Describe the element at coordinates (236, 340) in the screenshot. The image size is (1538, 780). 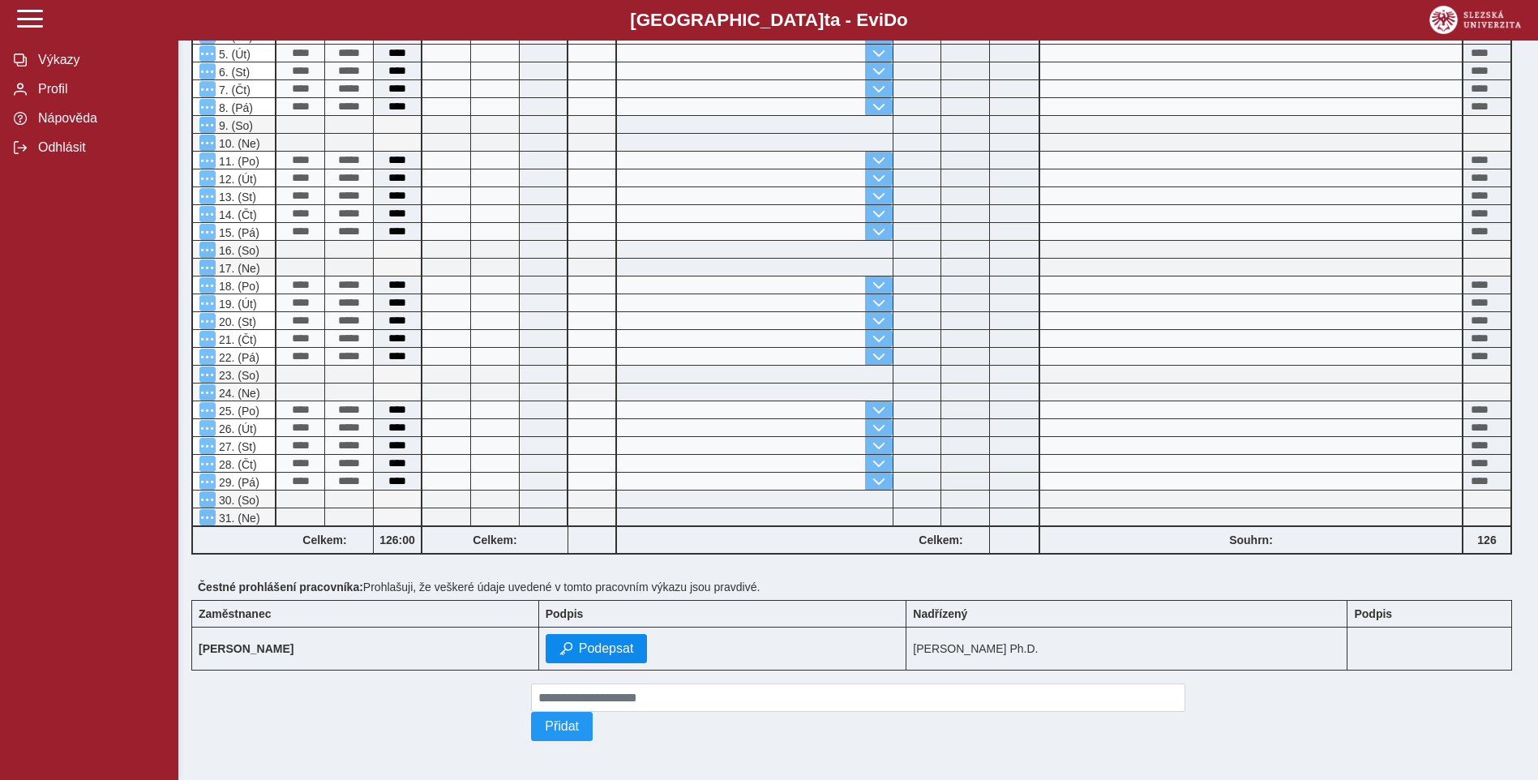
I see `span: 21. (Čt)` at that location.